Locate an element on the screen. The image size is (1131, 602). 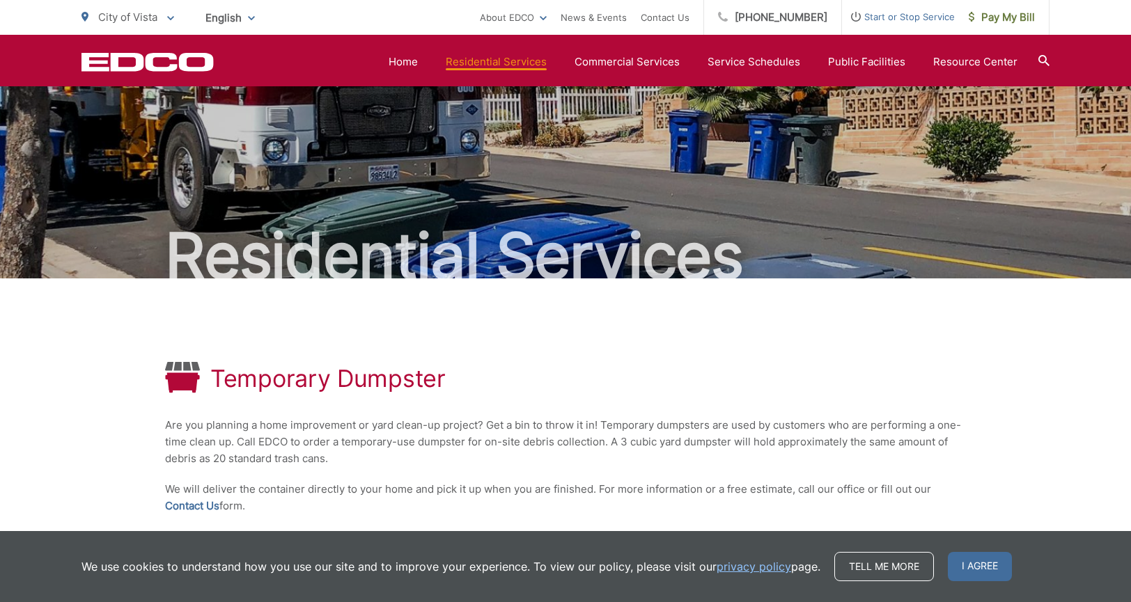
a: Service Schedules is located at coordinates (754, 62).